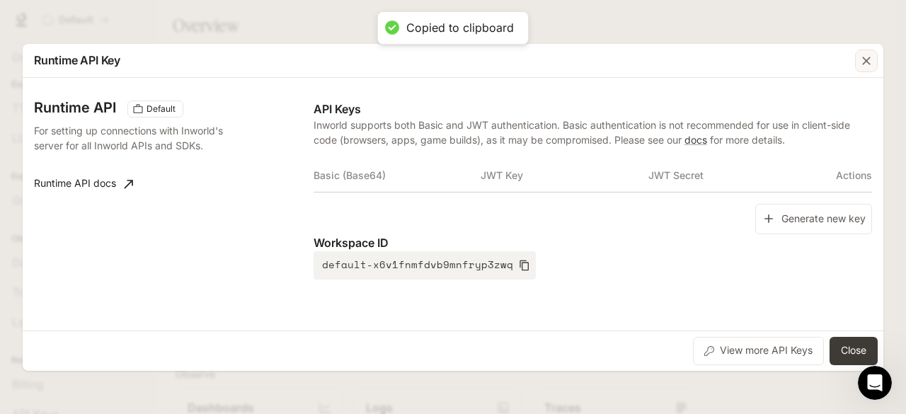  Describe the element at coordinates (425, 266) in the screenshot. I see `button: default-x6v1fnmfdvb9mnfryp3zwq` at that location.